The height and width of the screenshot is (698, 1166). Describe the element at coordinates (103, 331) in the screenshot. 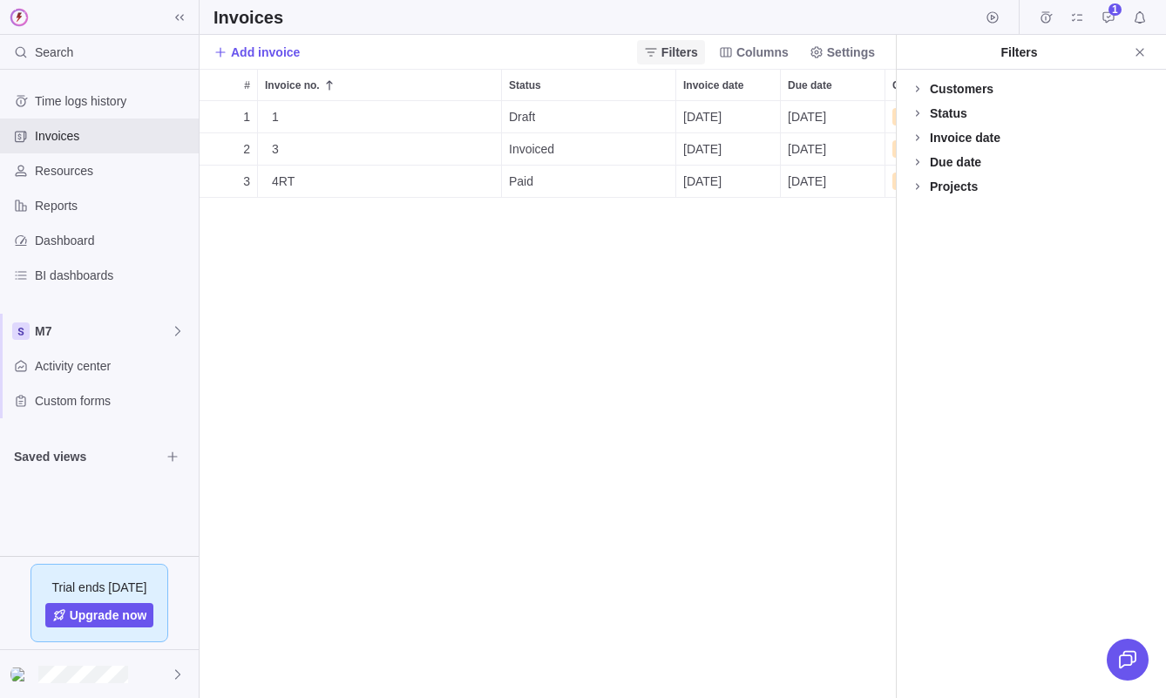

I see `span: M7` at that location.